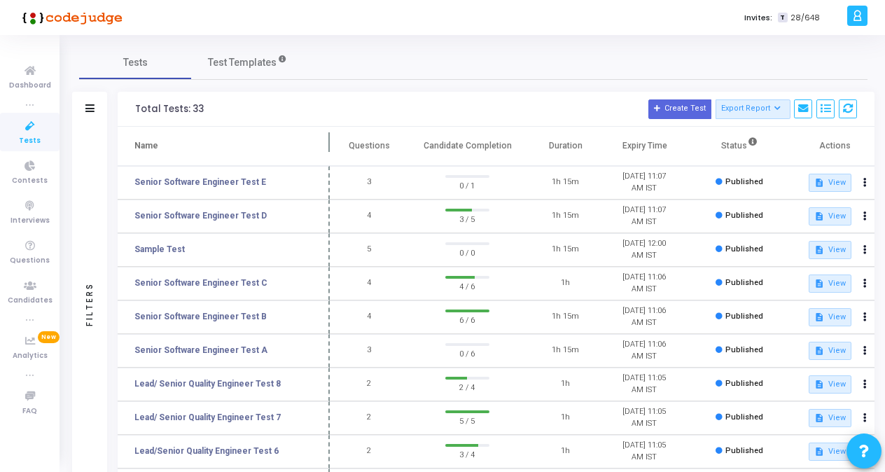  I want to click on a: Senior Software Engineer Test C, so click(201, 283).